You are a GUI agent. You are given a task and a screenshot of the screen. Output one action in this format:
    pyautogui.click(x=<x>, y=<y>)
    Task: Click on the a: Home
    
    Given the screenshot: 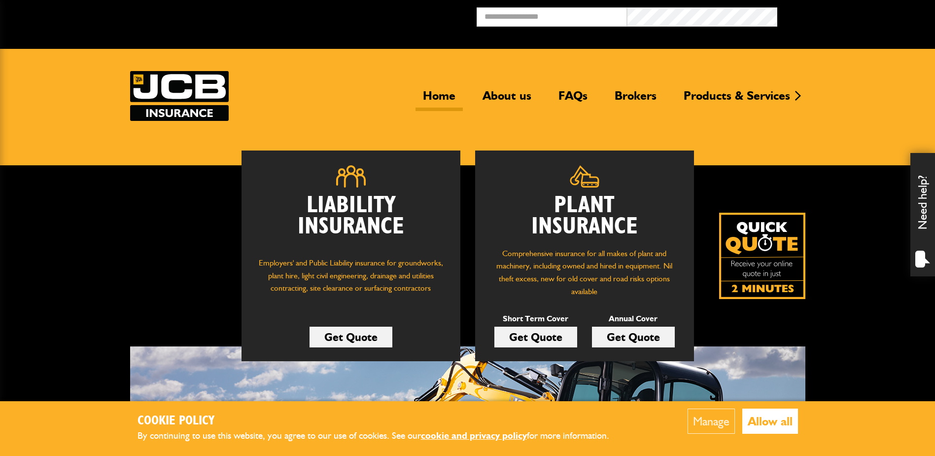 What is the action you would take?
    pyautogui.click(x=439, y=100)
    